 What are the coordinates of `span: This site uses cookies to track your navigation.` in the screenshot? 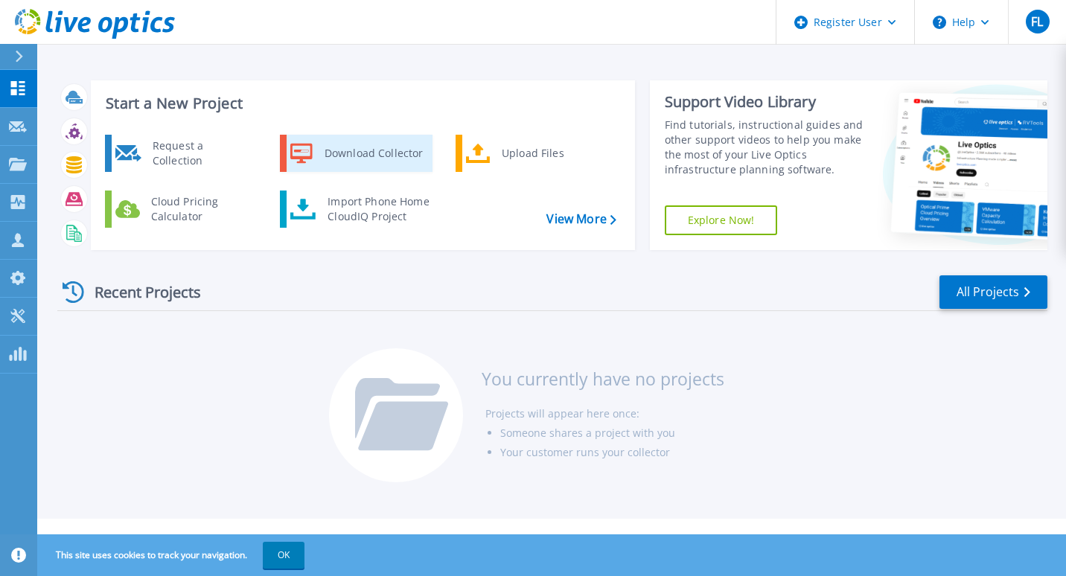 It's located at (173, 555).